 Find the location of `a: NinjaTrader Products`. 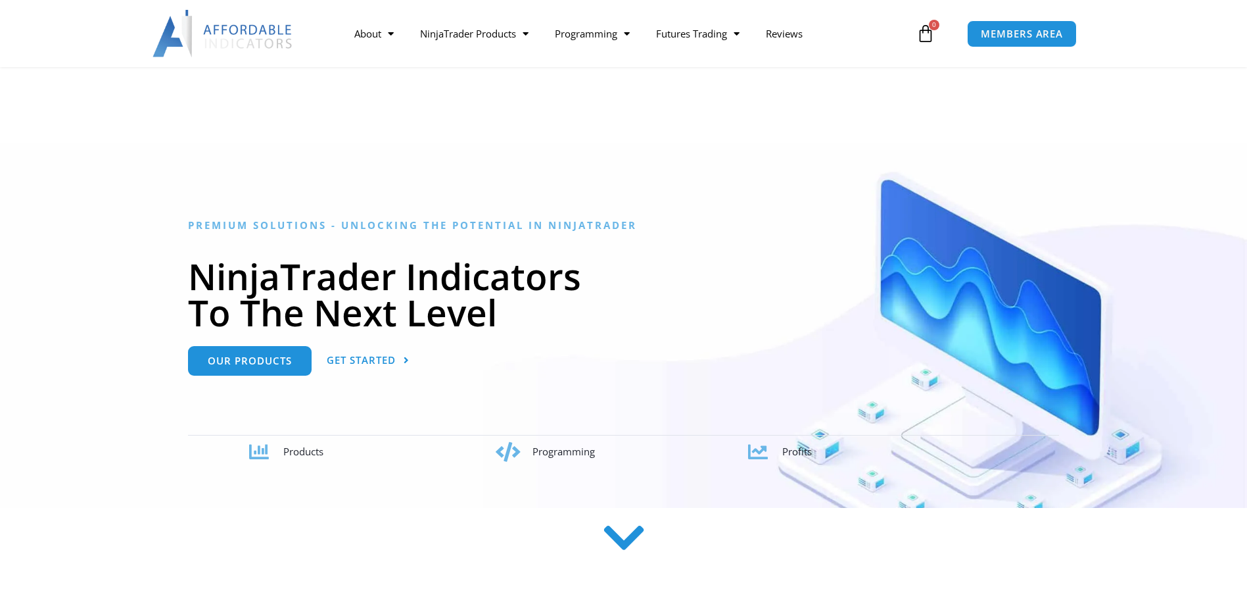

a: NinjaTrader Products is located at coordinates (474, 34).